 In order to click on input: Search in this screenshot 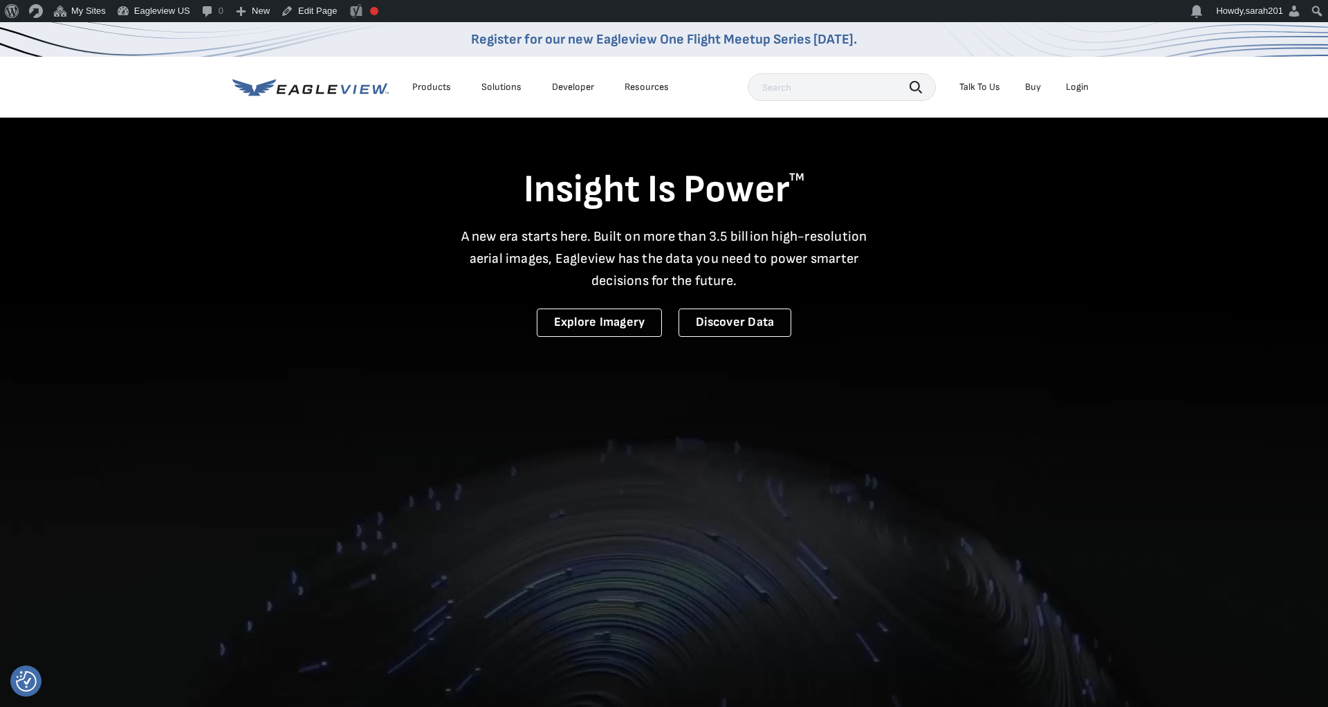, I will do `click(841, 87)`.